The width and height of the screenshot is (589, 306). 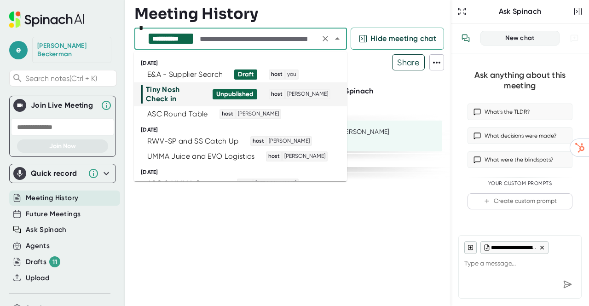 What do you see at coordinates (63, 146) in the screenshot?
I see `span: Join Now` at bounding box center [63, 146].